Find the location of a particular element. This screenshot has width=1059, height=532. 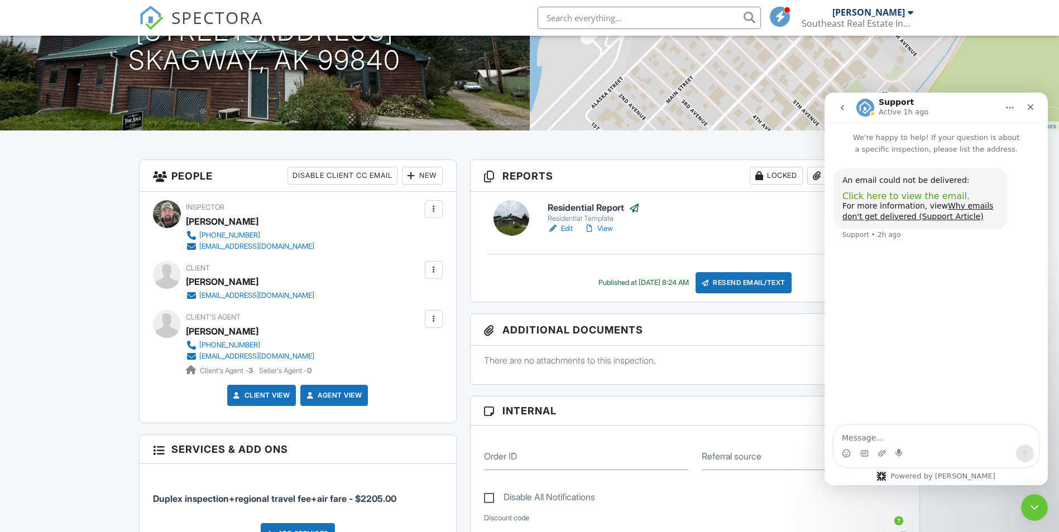

h3: People is located at coordinates (297, 176).